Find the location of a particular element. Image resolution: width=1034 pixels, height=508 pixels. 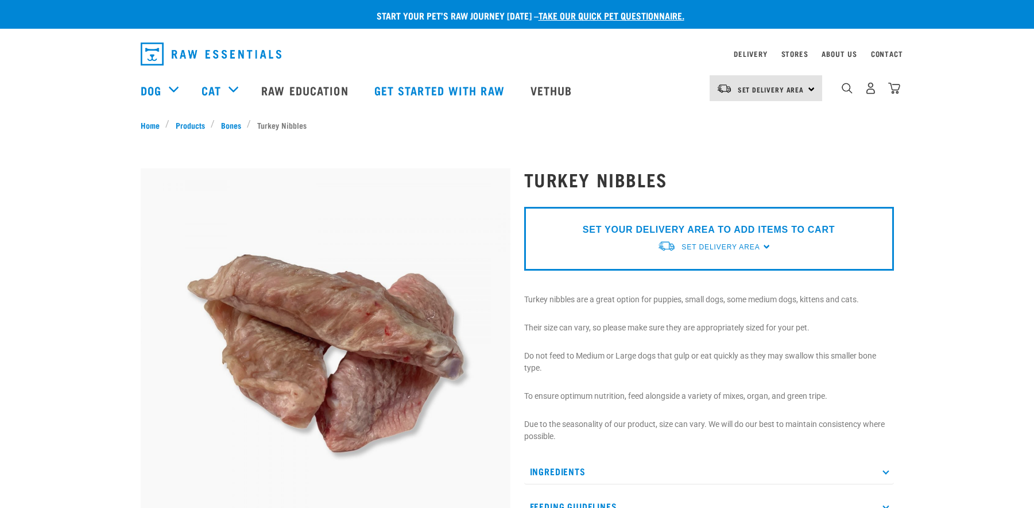

a: Cat is located at coordinates (211, 90).